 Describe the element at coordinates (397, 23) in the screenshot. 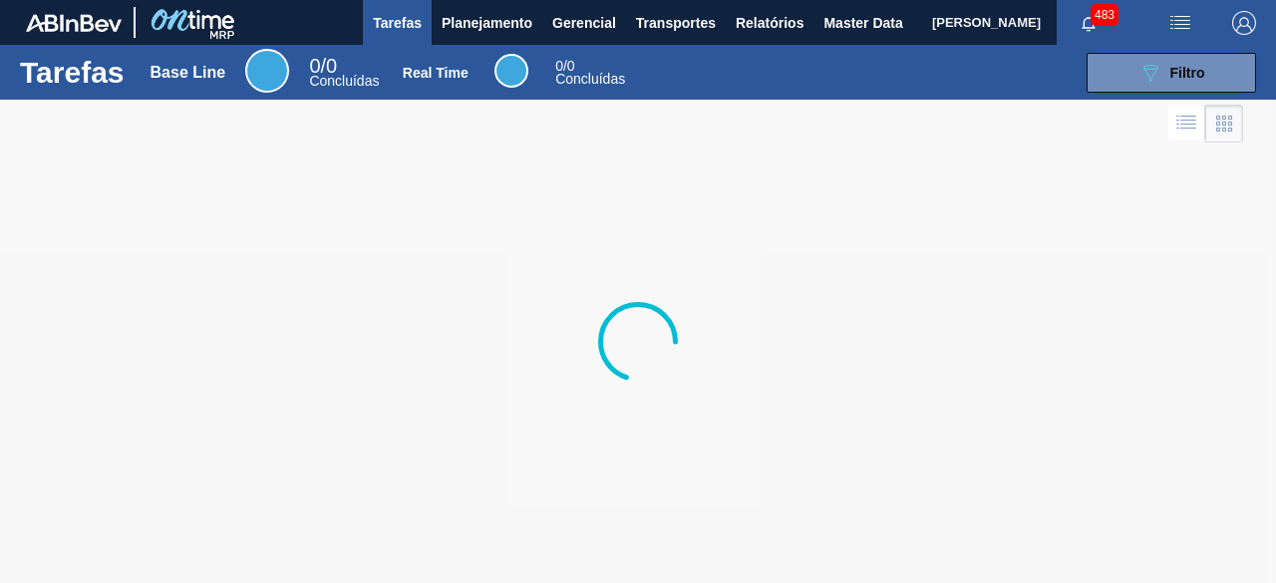

I see `span: Tarefas` at that location.